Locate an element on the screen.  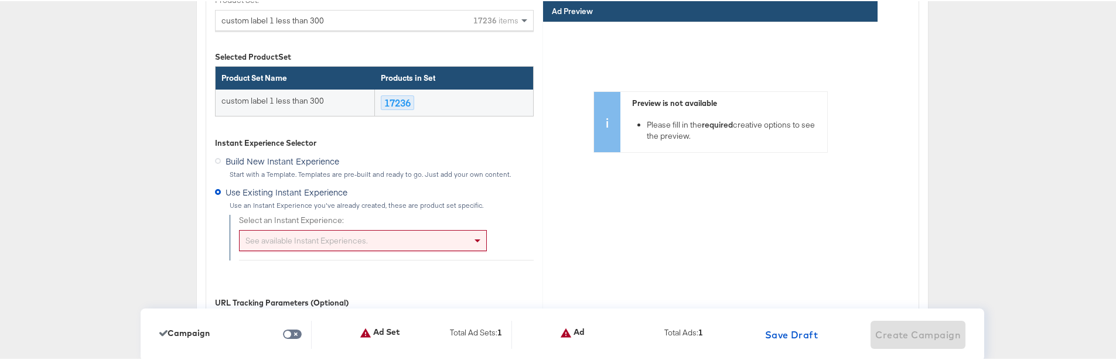
th: Products in Set is located at coordinates (454, 77).